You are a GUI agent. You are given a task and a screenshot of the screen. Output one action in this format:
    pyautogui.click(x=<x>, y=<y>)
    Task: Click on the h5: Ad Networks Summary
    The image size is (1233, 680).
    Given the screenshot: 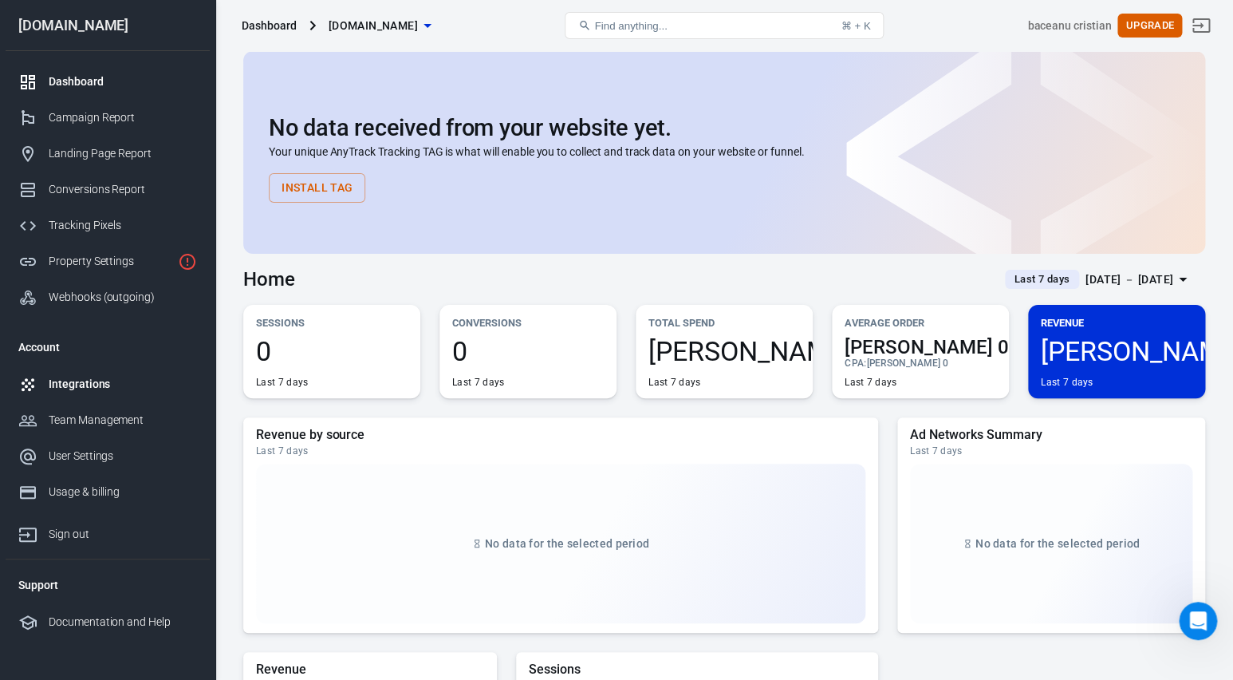 What is the action you would take?
    pyautogui.click(x=1051, y=435)
    